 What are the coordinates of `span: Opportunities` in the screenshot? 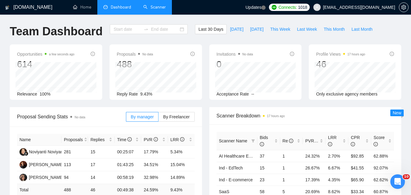 It's located at (46, 54).